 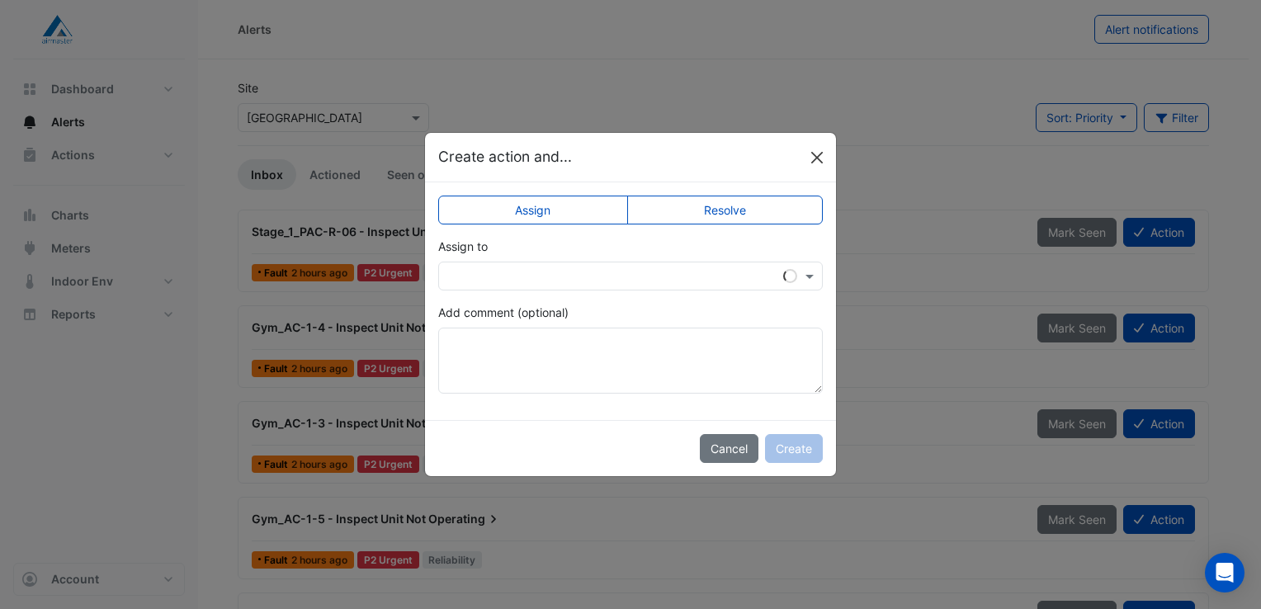 What do you see at coordinates (729, 448) in the screenshot?
I see `button: Cancel` at bounding box center [729, 448].